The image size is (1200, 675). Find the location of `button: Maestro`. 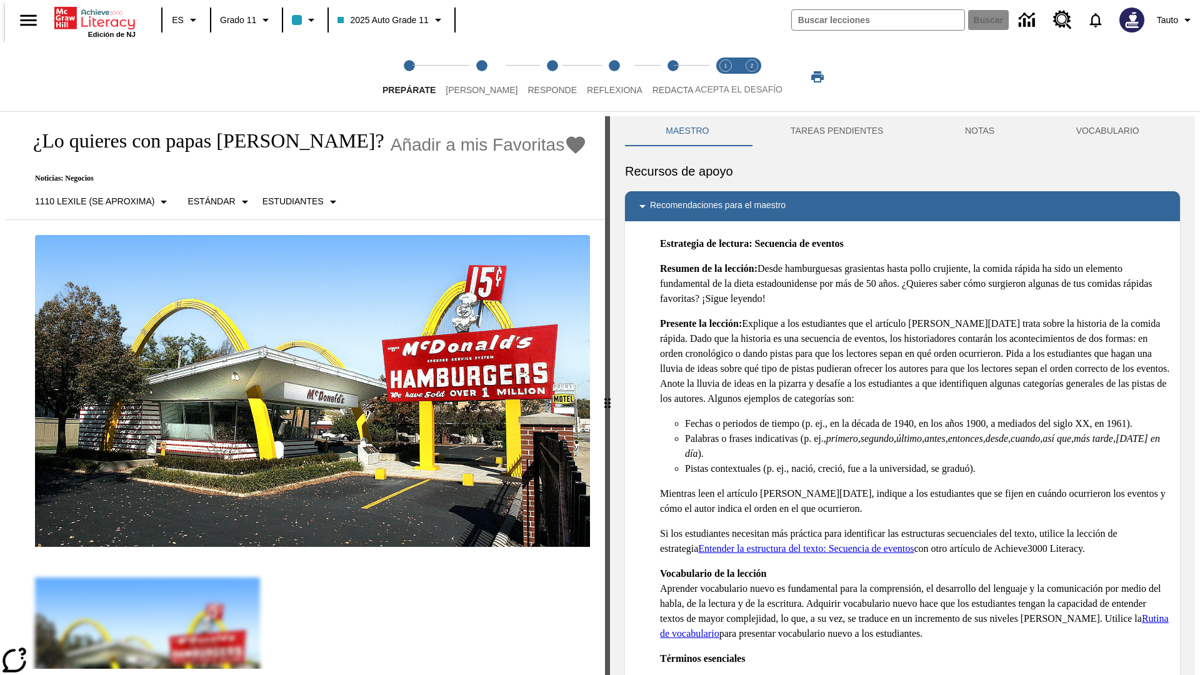

button: Maestro is located at coordinates (688, 131).